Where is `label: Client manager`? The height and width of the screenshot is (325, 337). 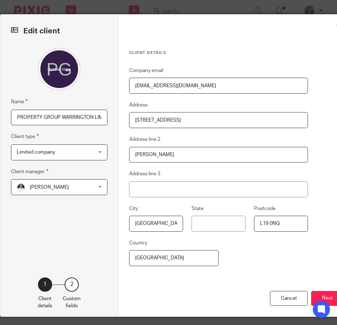
label: Client manager is located at coordinates (29, 171).